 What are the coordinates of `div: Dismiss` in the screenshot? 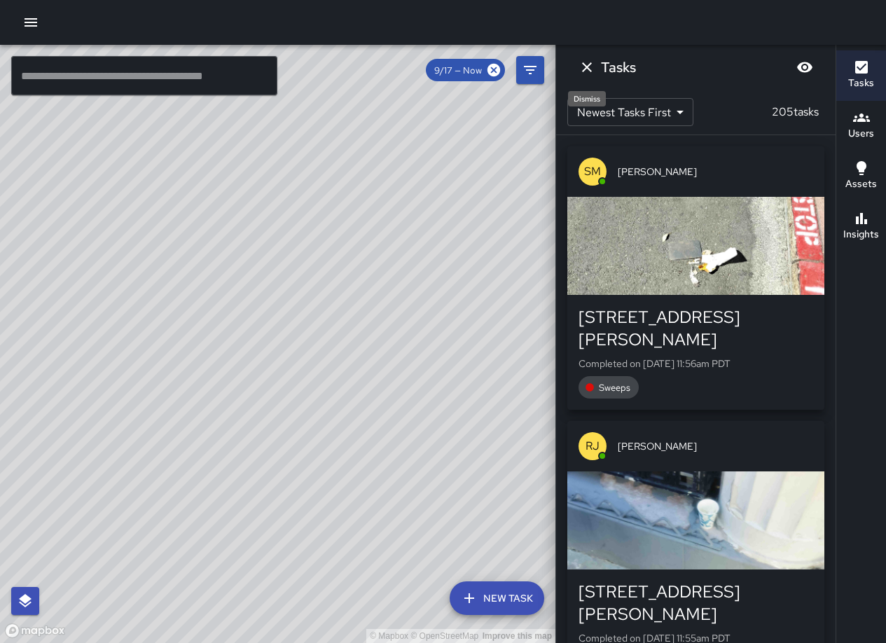 It's located at (587, 99).